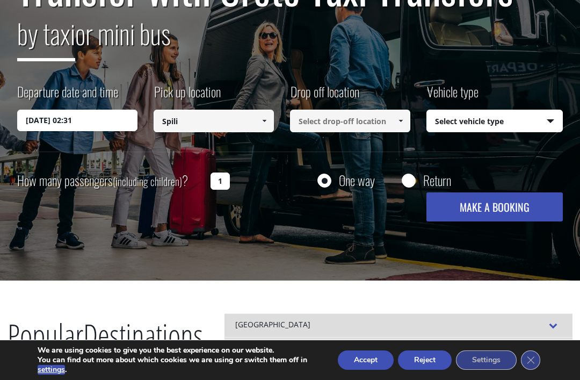  What do you see at coordinates (68, 96) in the screenshot?
I see `label: Departure date and time` at bounding box center [68, 96].